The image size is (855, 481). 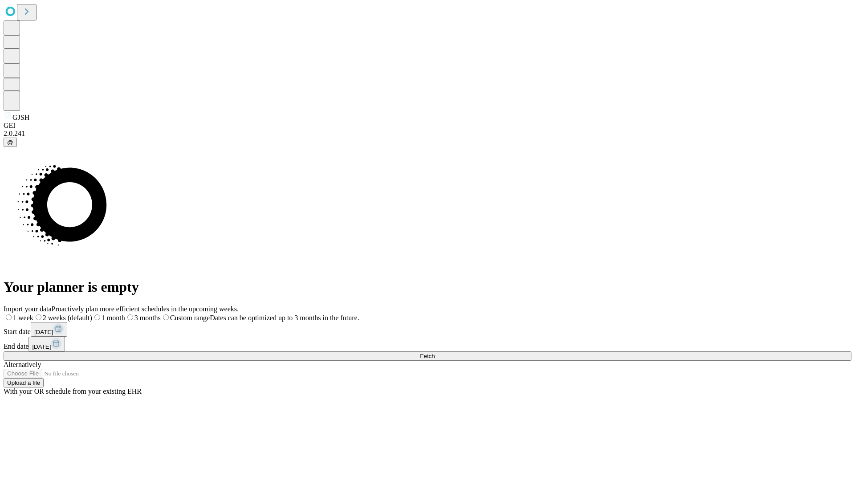 What do you see at coordinates (22, 364) in the screenshot?
I see `span: Alternatively` at bounding box center [22, 364].